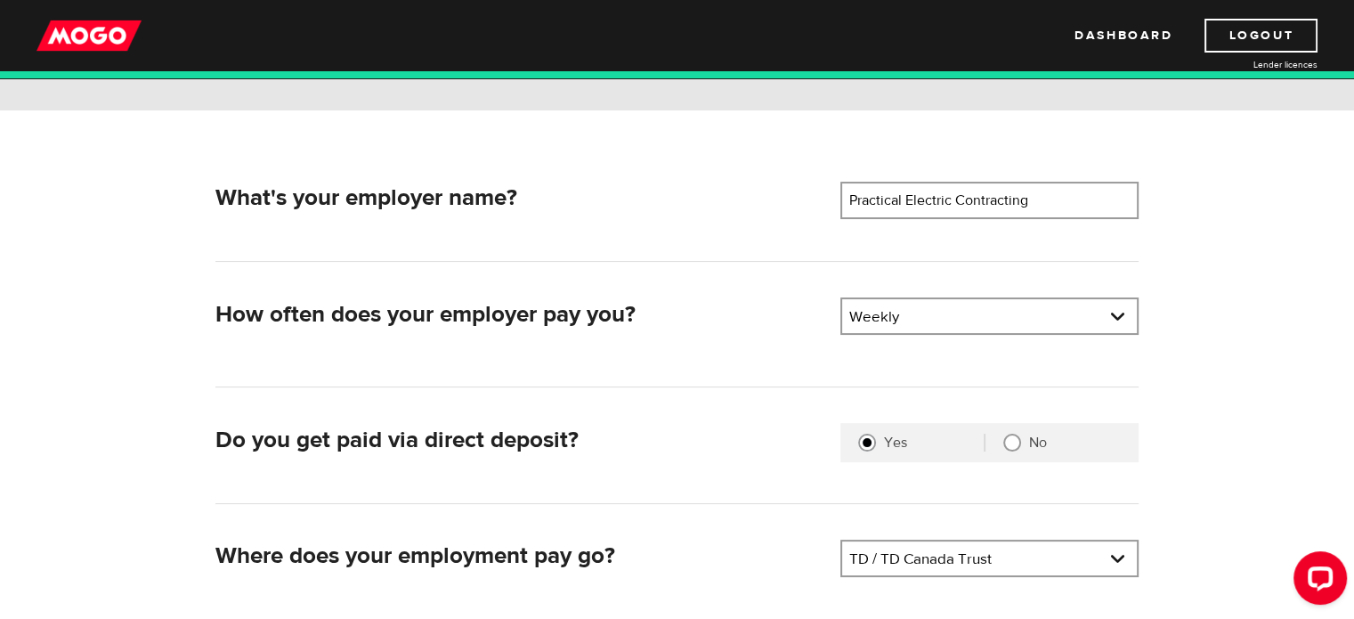 This screenshot has height=619, width=1354. Describe the element at coordinates (934, 442) in the screenshot. I see `label: Yes` at that location.